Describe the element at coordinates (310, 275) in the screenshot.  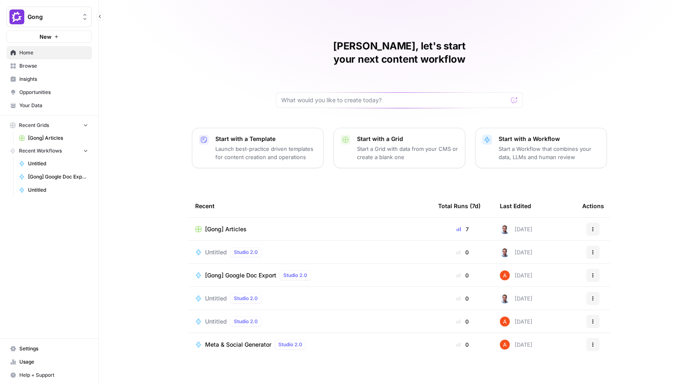
I see `a: [Gong] Google Doc ExportStudio 2.0` at that location.